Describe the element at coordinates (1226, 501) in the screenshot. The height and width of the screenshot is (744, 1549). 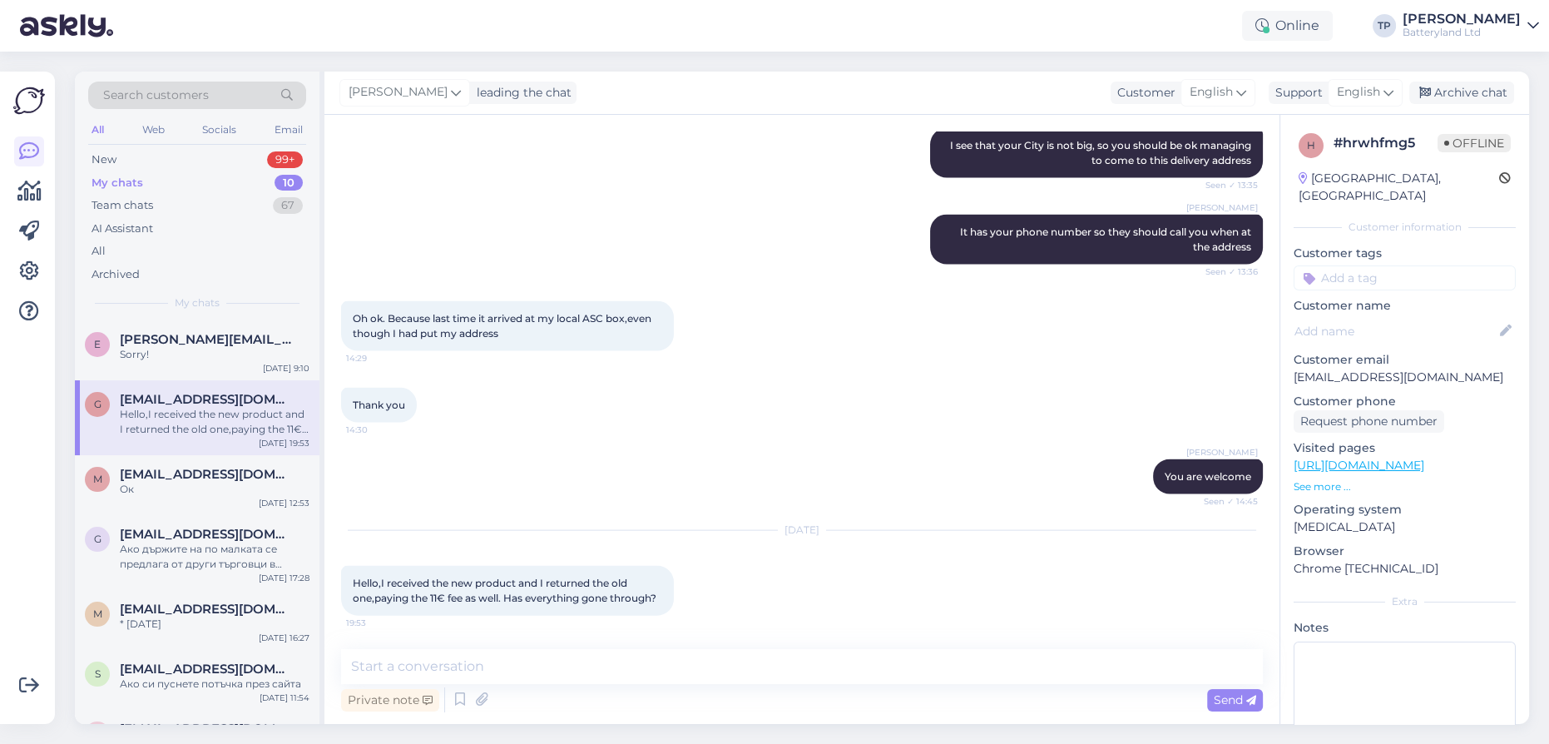
I see `span: Seen ✓ 14:45` at that location.